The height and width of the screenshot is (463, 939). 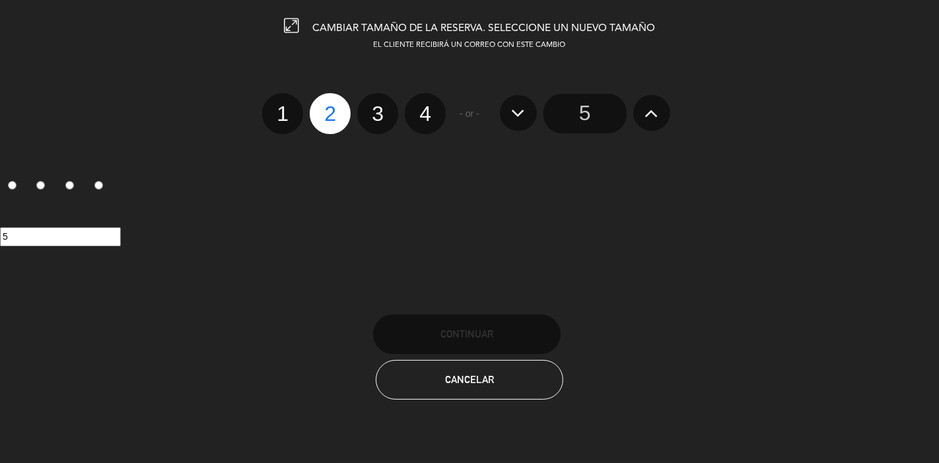 What do you see at coordinates (69, 185) in the screenshot?
I see `input: 3` at bounding box center [69, 185].